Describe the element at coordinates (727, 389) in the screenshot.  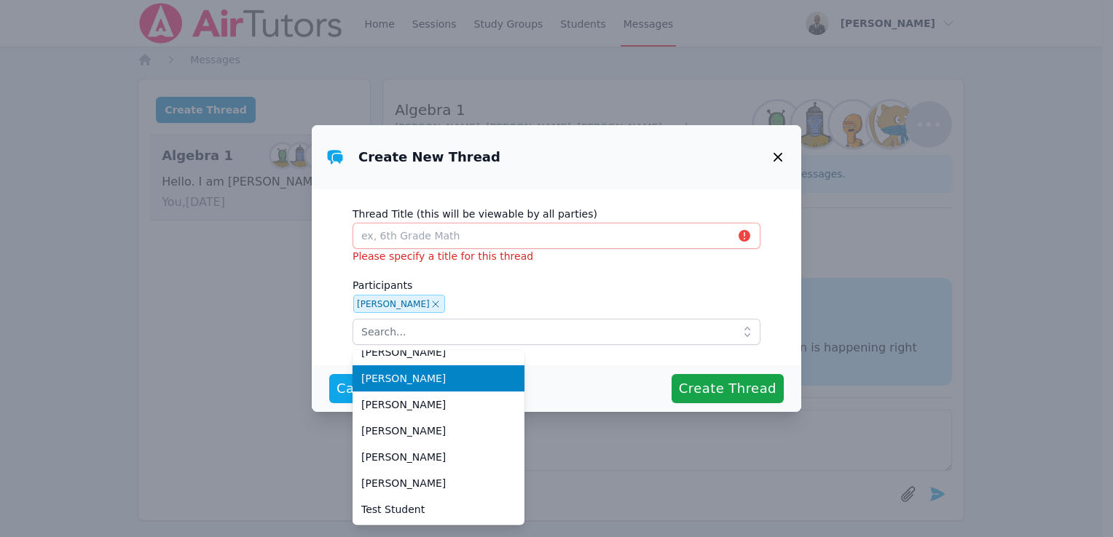
I see `button: Create Thread` at that location.